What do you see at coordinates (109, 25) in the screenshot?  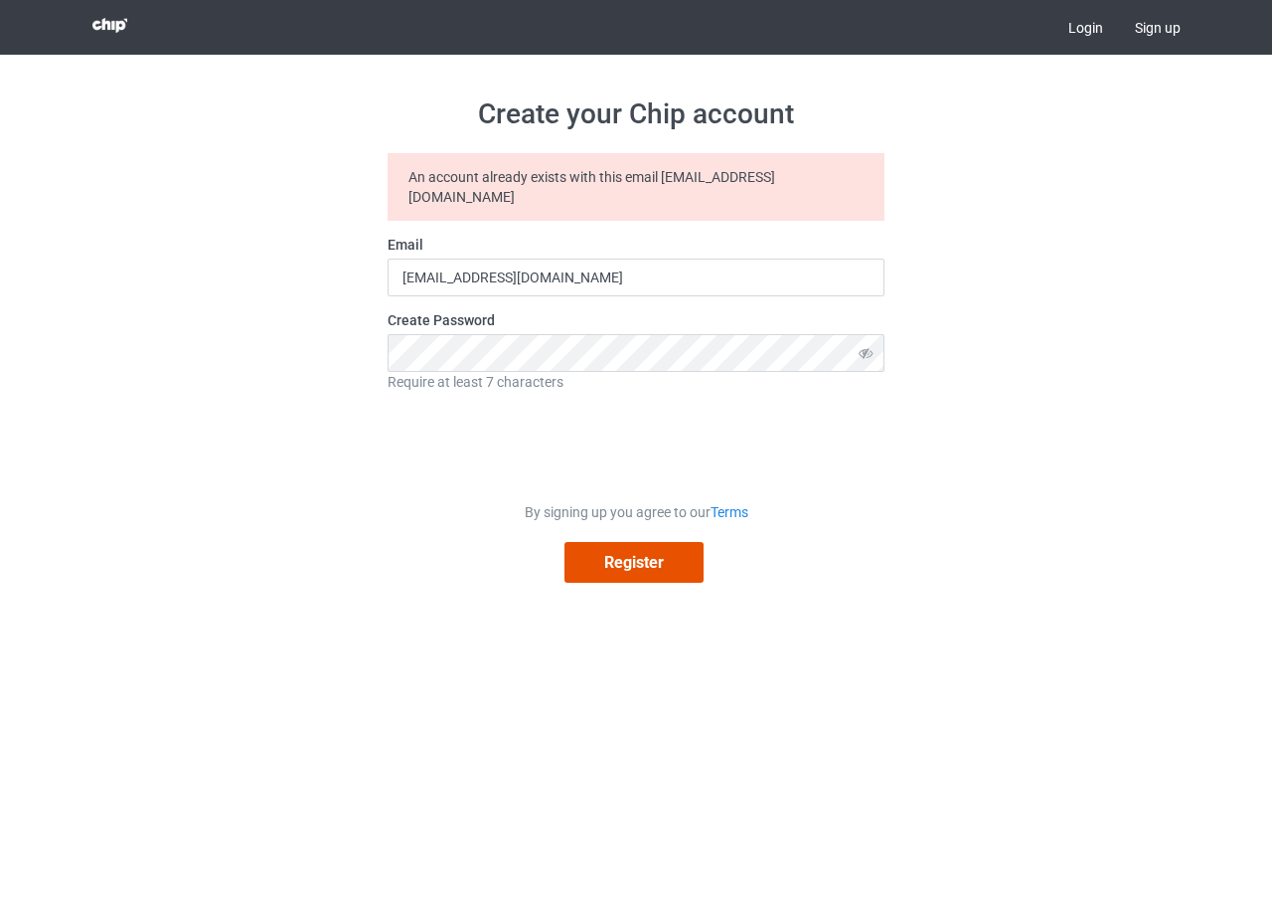 I see `img: 3d383065fc803cdd16c62507c020ddf8.png` at bounding box center [109, 25].